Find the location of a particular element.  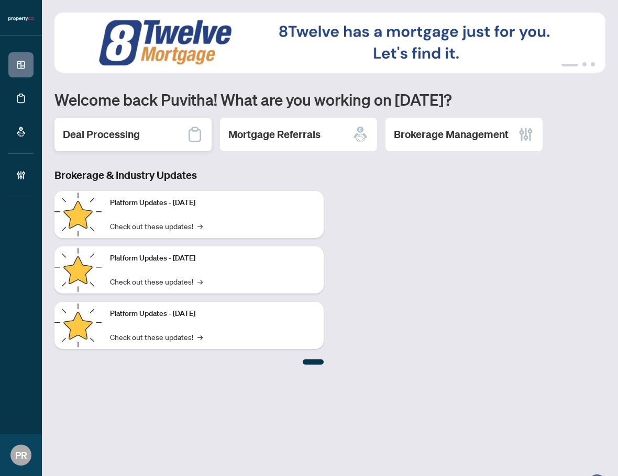

img: Slide 0 is located at coordinates (330, 42).